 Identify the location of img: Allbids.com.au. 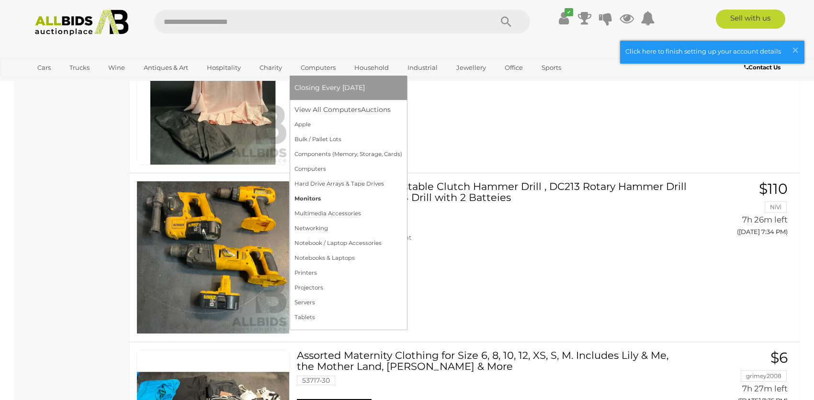
(81, 23).